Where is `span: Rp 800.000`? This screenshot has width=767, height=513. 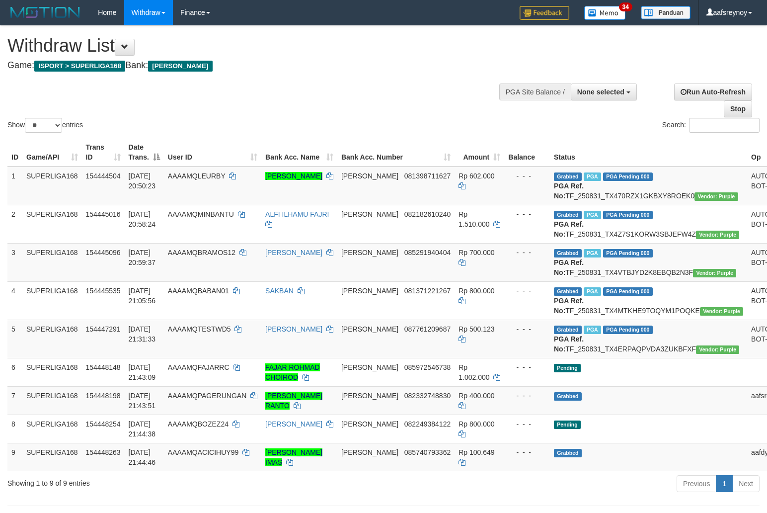 span: Rp 800.000 is located at coordinates (477, 424).